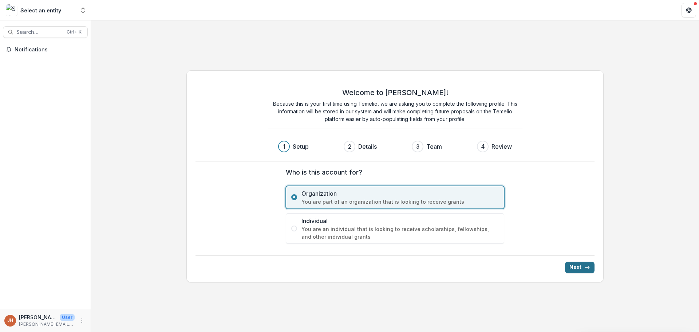 Image resolution: width=699 pixels, height=332 pixels. I want to click on button: Notifications, so click(45, 50).